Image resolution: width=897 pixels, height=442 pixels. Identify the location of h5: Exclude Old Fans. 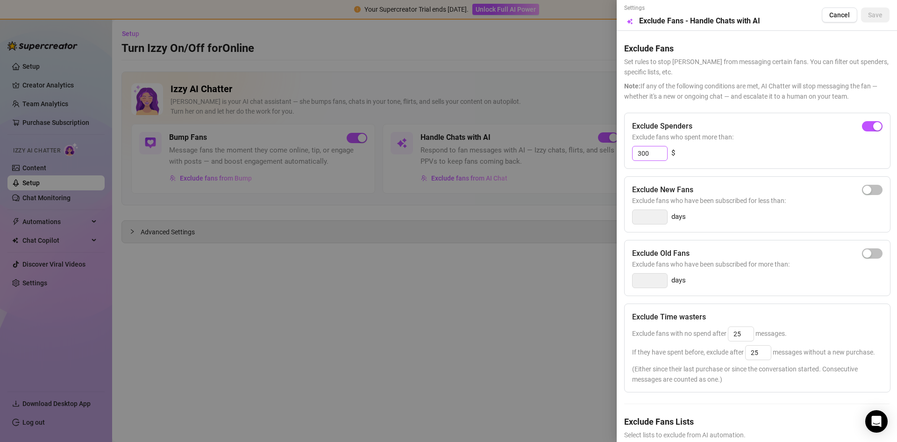
(661, 253).